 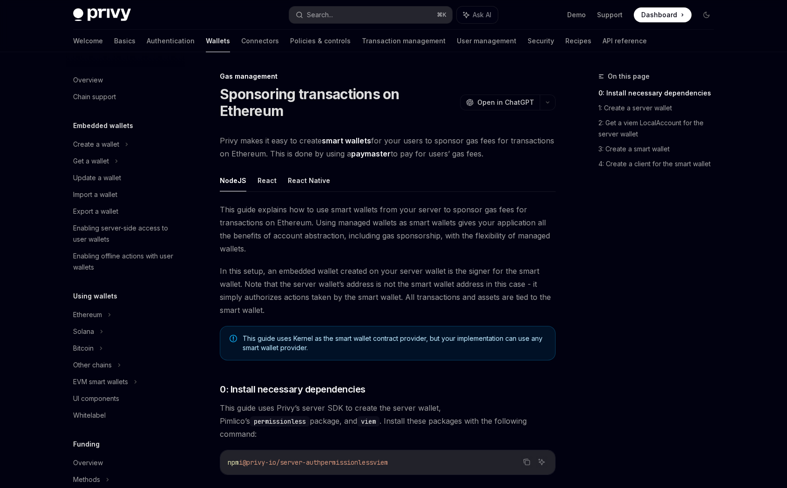 I want to click on span: Dashboard, so click(x=659, y=15).